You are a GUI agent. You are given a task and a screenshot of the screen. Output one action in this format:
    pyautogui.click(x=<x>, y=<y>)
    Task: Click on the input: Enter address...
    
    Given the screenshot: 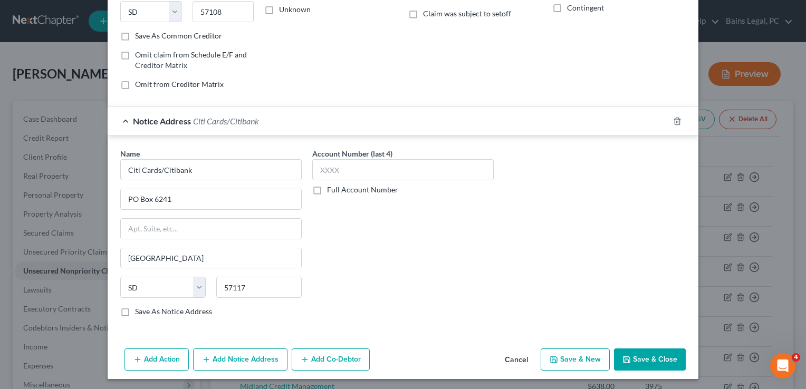 What is the action you would take?
    pyautogui.click(x=211, y=199)
    